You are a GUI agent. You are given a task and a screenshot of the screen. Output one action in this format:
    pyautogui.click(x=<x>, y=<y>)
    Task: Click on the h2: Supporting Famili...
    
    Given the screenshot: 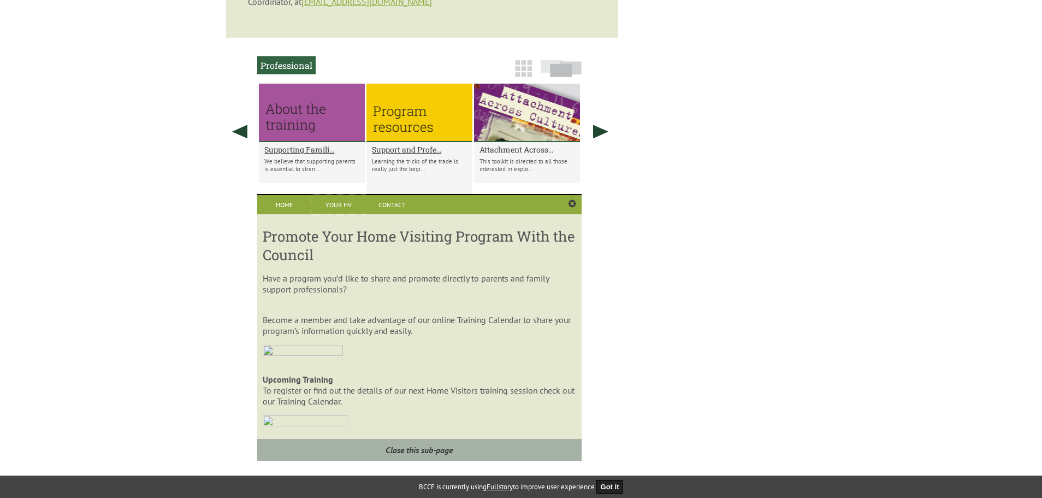 What is the action you would take?
    pyautogui.click(x=312, y=149)
    